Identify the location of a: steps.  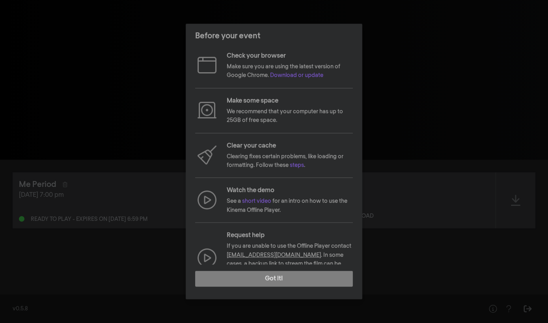
(297, 165).